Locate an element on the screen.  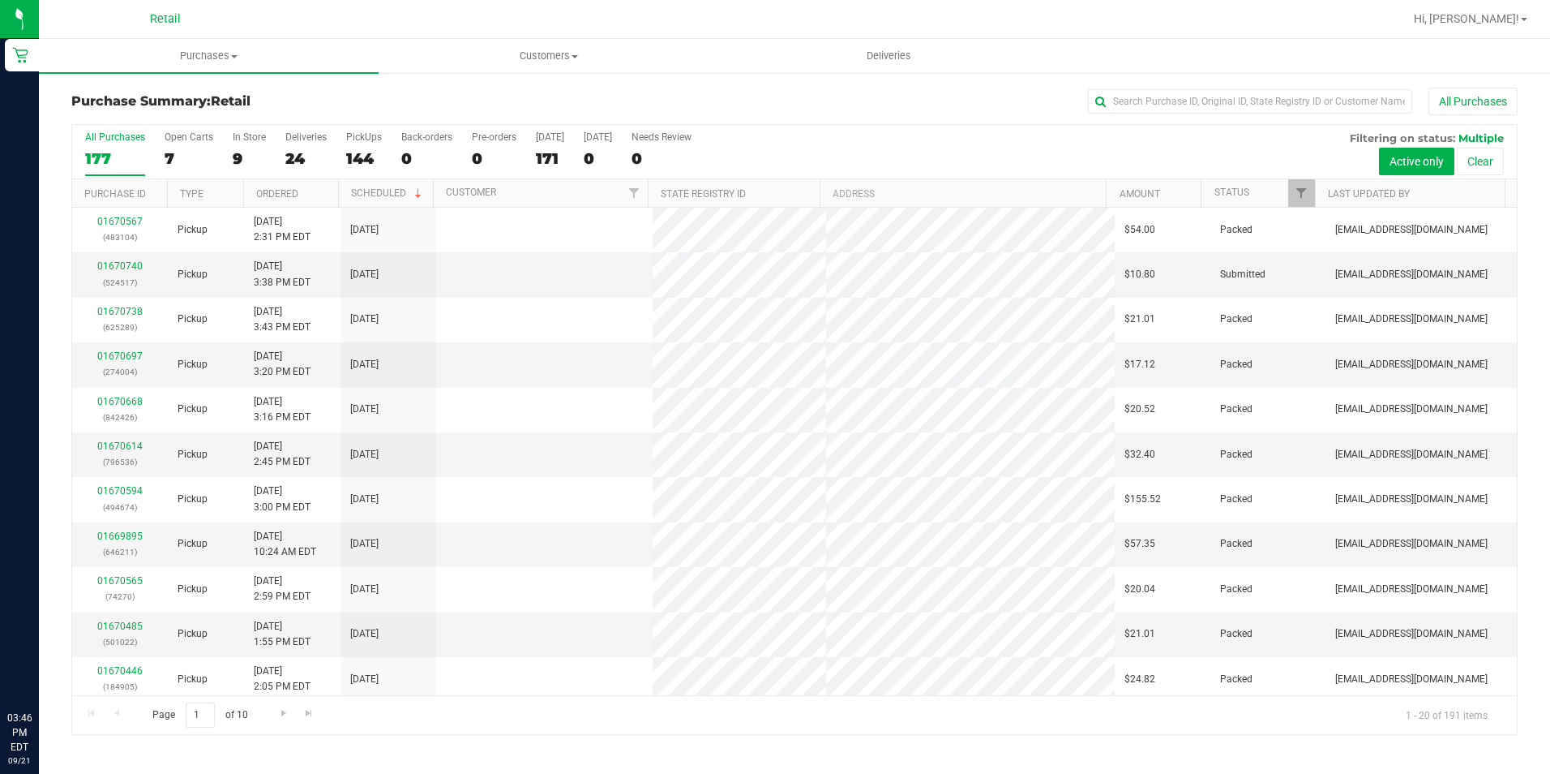
span: Page of 10 is located at coordinates (199, 714).